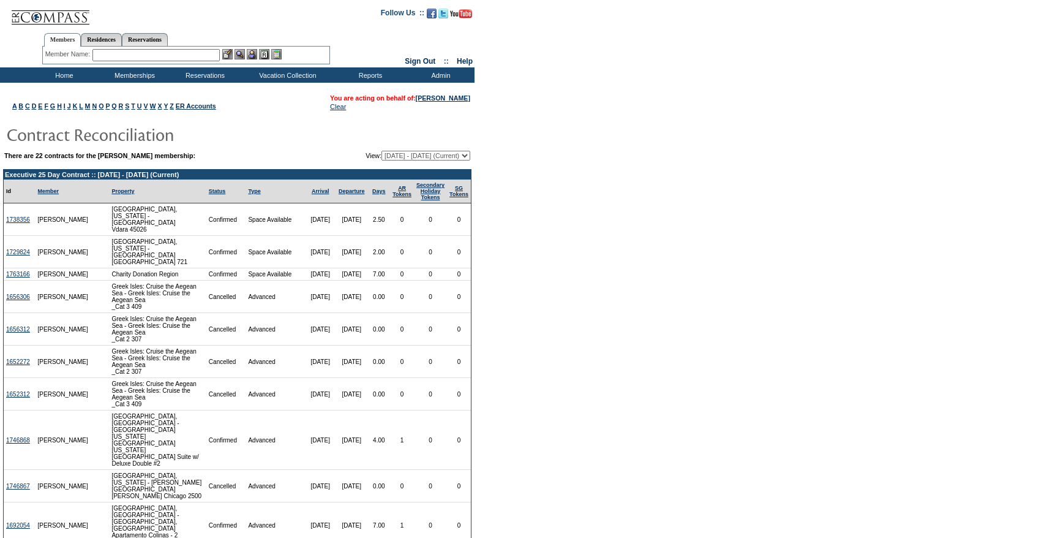 Image resolution: width=1047 pixels, height=538 pixels. What do you see at coordinates (160, 106) in the screenshot?
I see `a: X` at bounding box center [160, 106].